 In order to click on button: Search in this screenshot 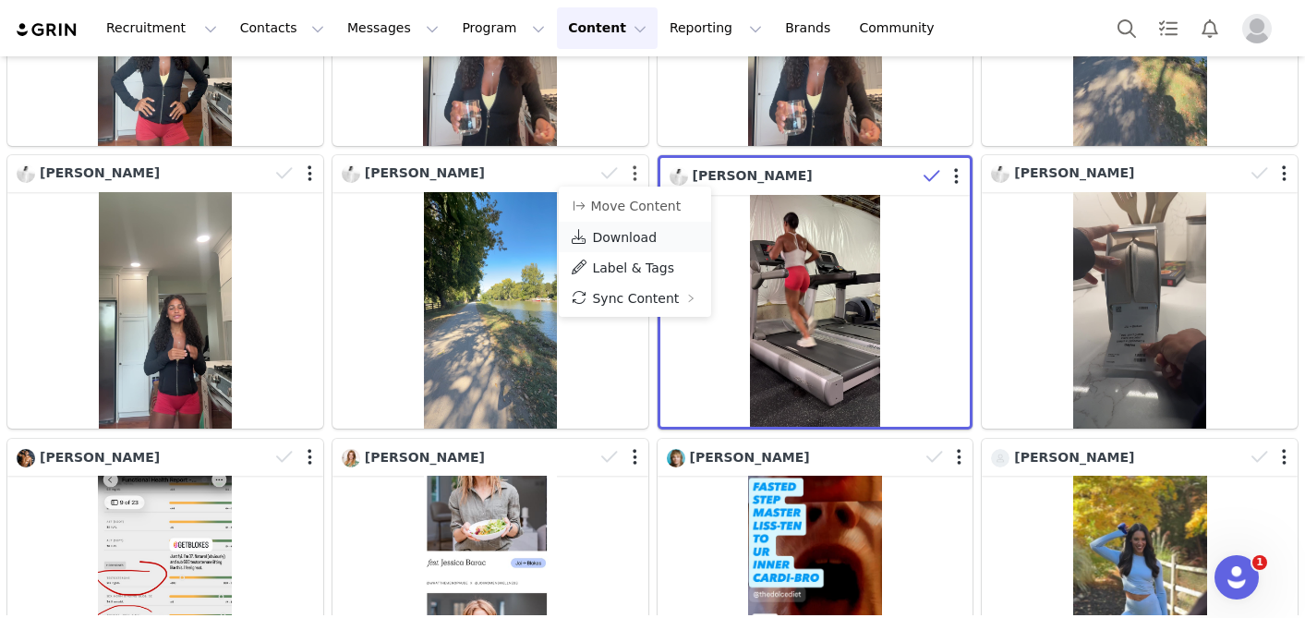, I will do `click(1127, 28)`.